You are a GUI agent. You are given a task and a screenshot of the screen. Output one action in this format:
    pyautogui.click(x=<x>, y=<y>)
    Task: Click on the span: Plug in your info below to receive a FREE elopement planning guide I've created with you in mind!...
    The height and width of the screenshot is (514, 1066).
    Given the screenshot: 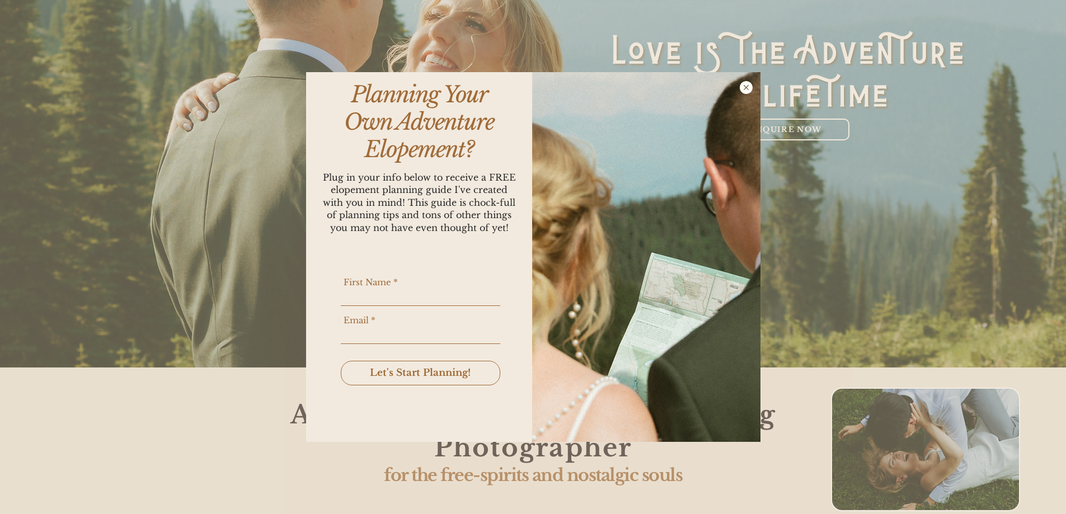 What is the action you would take?
    pyautogui.click(x=419, y=203)
    